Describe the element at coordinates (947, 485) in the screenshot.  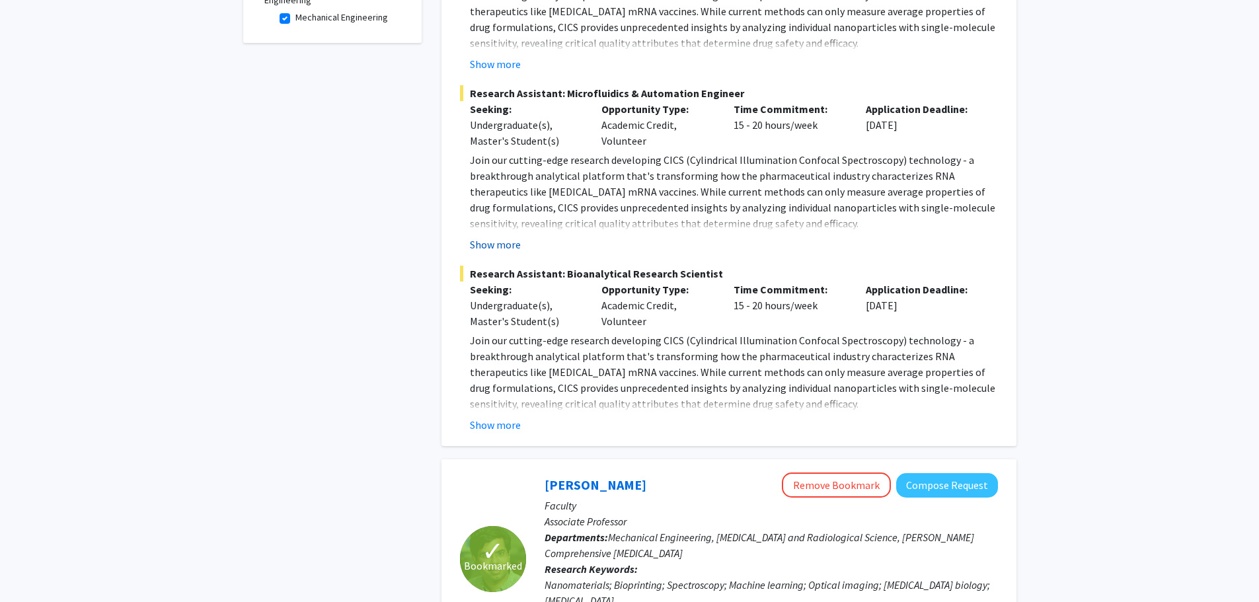
I see `button: Compose Request to Ishan Barman` at that location.